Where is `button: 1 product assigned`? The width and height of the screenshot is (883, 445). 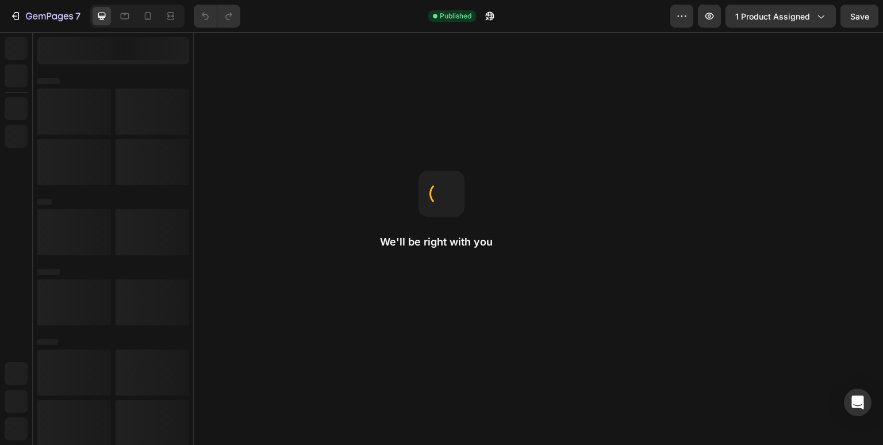 button: 1 product assigned is located at coordinates (780, 16).